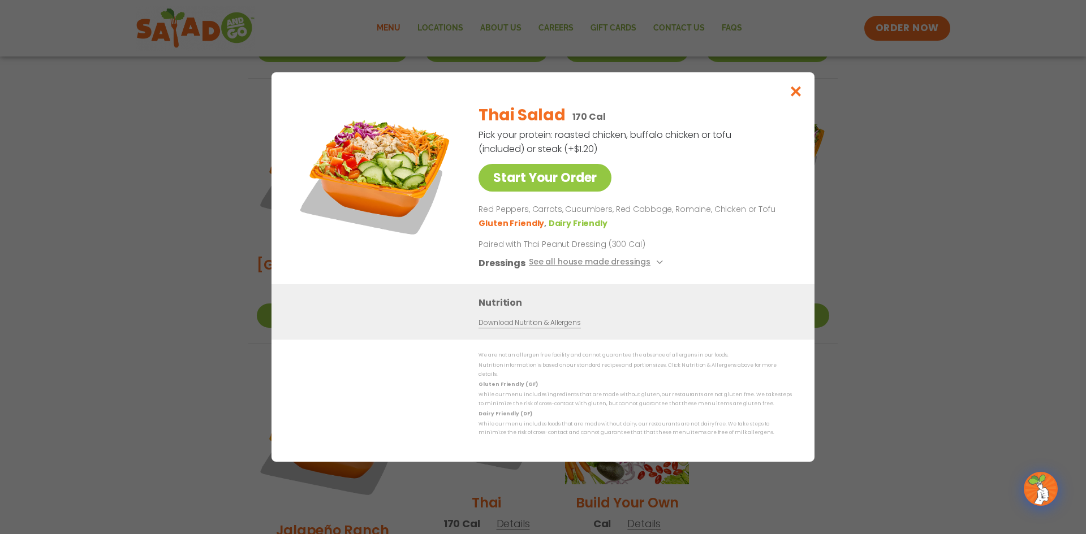 The image size is (1086, 534). I want to click on strong: Dairy Friendly (DF), so click(505, 414).